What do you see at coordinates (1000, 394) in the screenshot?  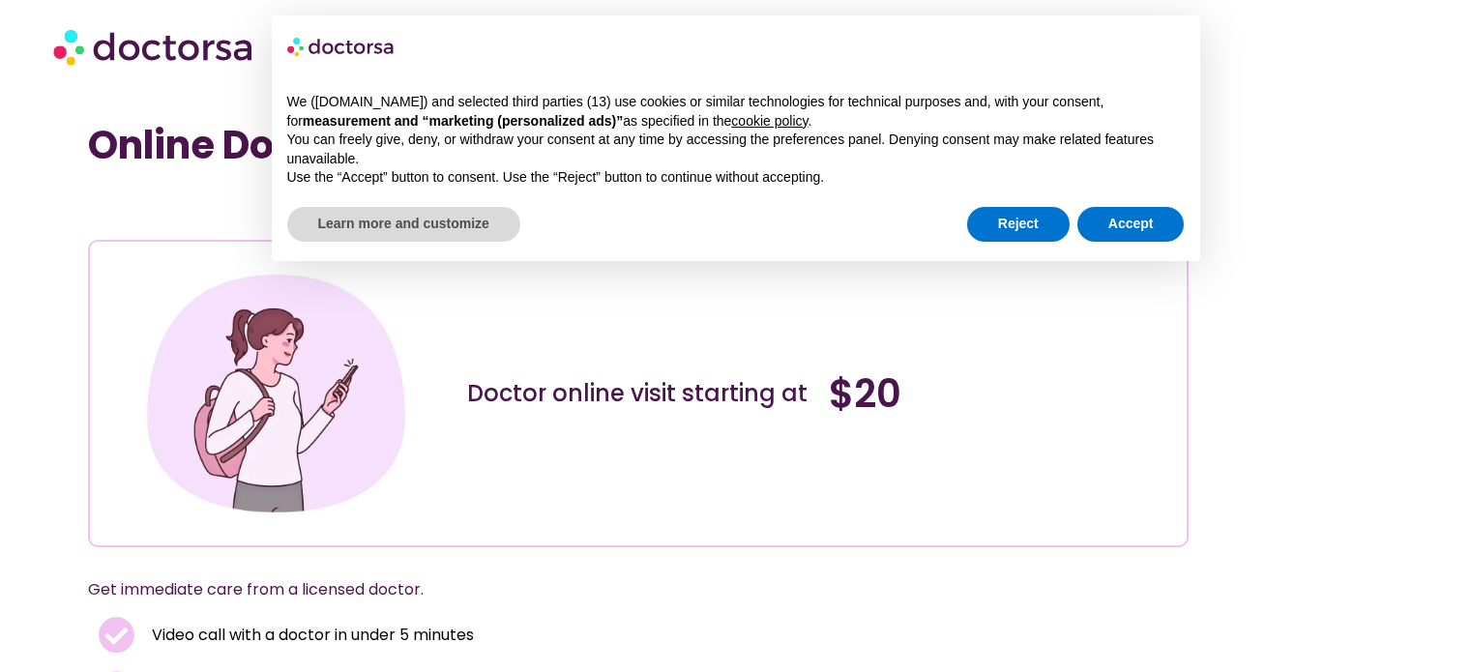 I see `h4: $20` at bounding box center [1000, 394].